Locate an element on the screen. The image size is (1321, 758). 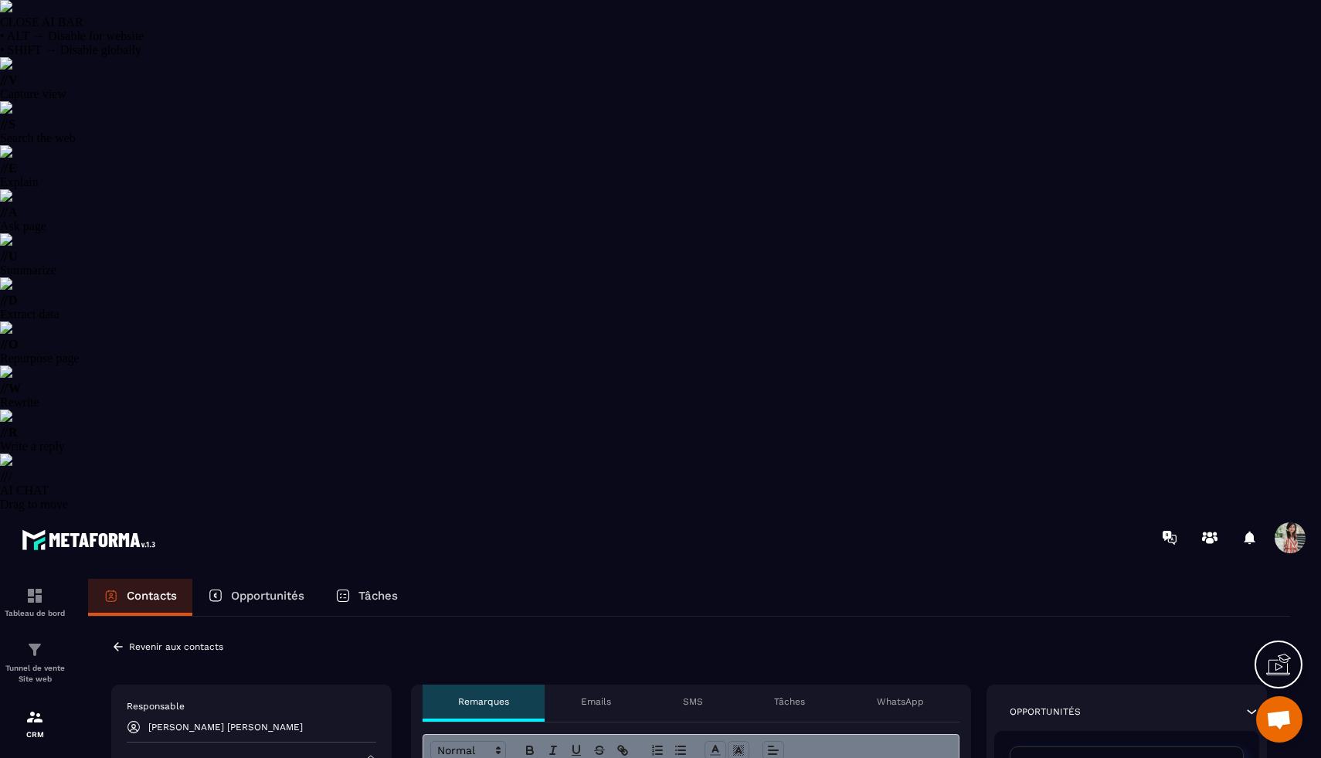
a: Opportunités is located at coordinates (256, 597).